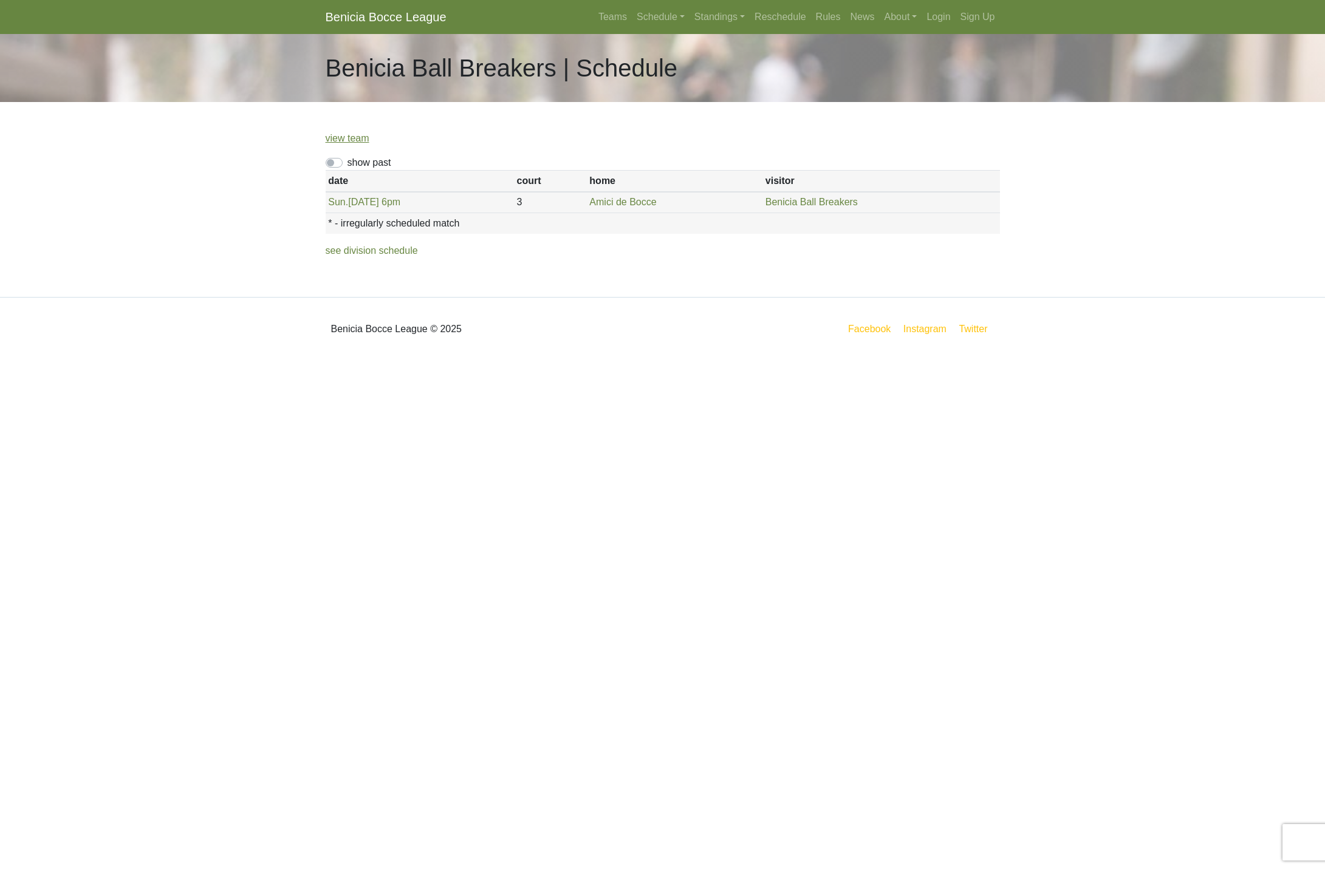 Image resolution: width=1325 pixels, height=869 pixels. What do you see at coordinates (925, 329) in the screenshot?
I see `a: Instagram` at bounding box center [925, 329].